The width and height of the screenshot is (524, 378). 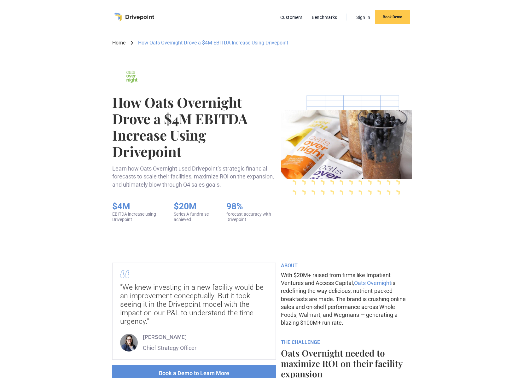 What do you see at coordinates (346, 265) in the screenshot?
I see `h6: ABOUT` at bounding box center [346, 265].